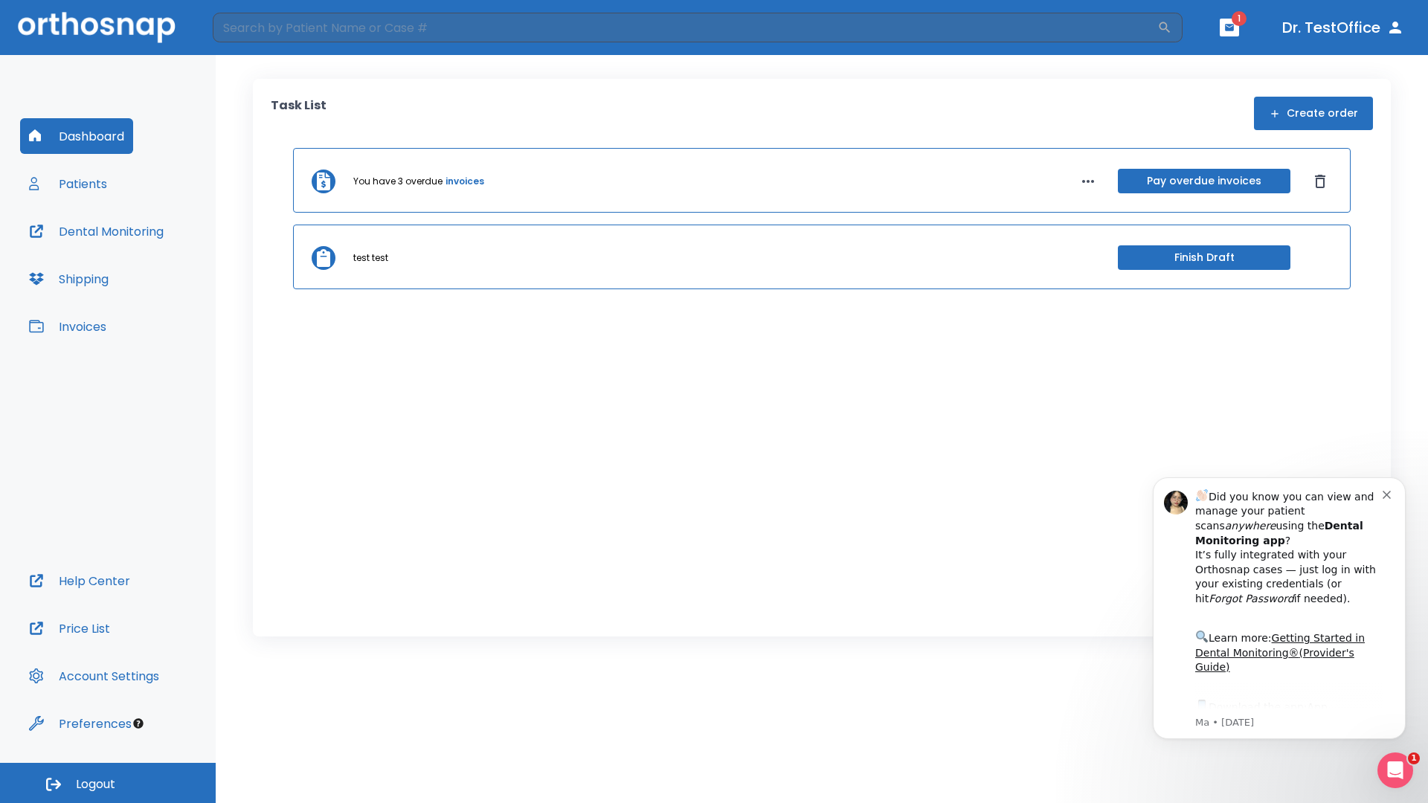 This screenshot has height=803, width=1428. What do you see at coordinates (370, 258) in the screenshot?
I see `p: test test` at bounding box center [370, 258].